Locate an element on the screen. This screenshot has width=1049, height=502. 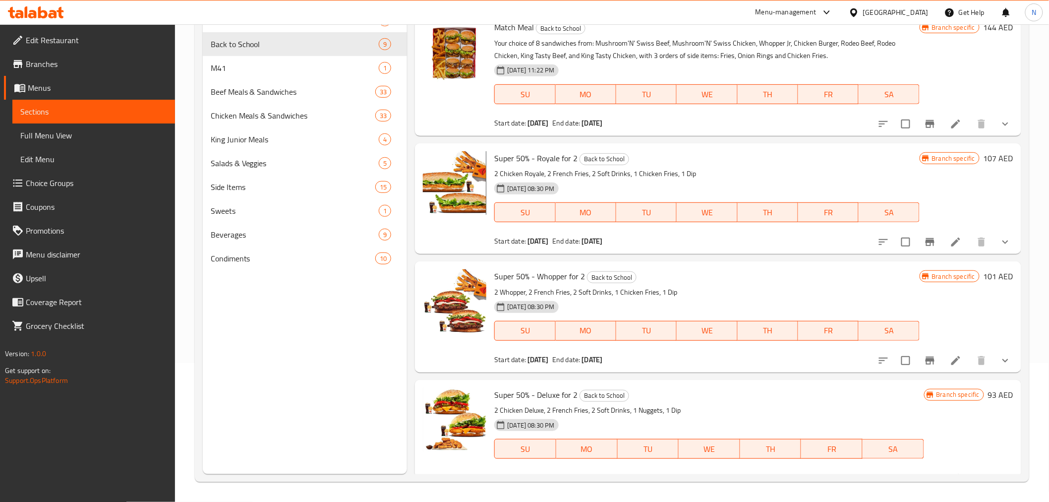
span: Sections is located at coordinates (94, 112).